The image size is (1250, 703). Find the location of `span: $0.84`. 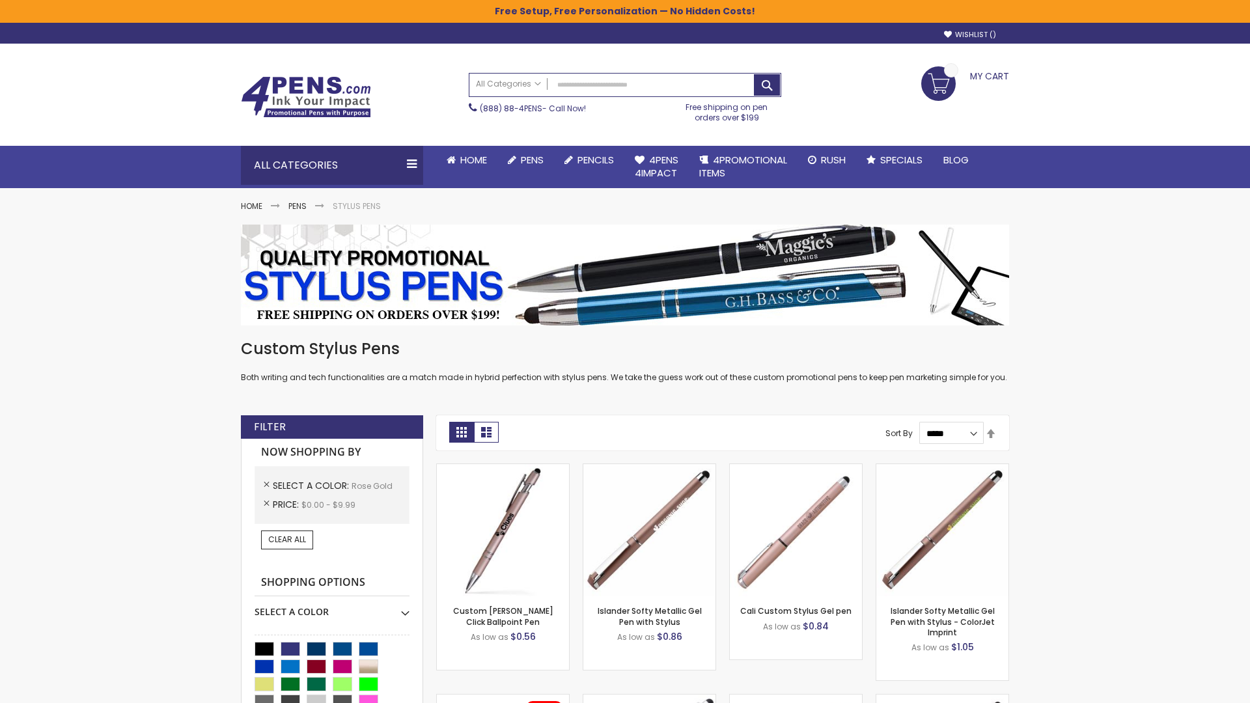

span: $0.84 is located at coordinates (815, 626).